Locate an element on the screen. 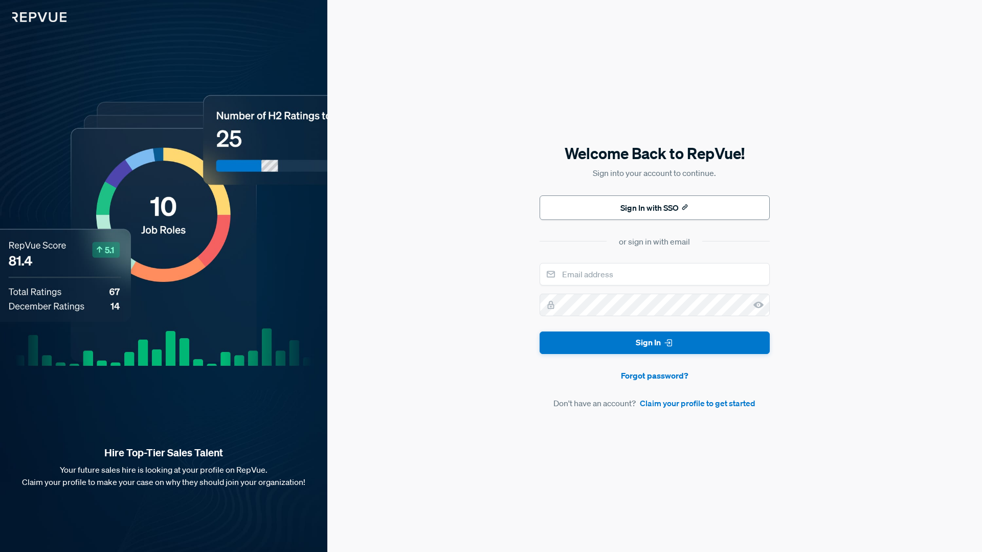  input: Email address is located at coordinates (655, 274).